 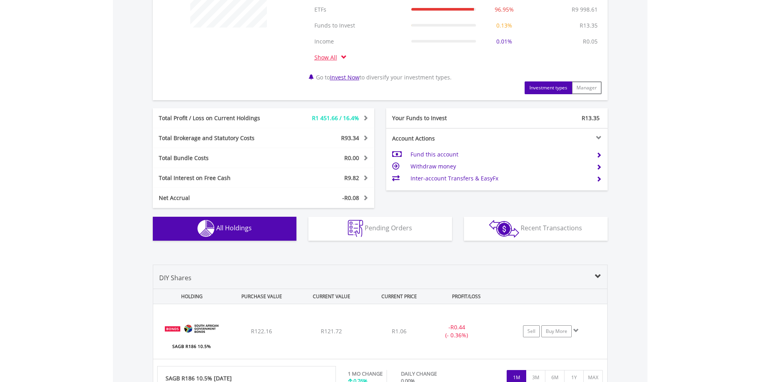 What do you see at coordinates (442, 138) in the screenshot?
I see `div: Account Actions` at bounding box center [442, 138].